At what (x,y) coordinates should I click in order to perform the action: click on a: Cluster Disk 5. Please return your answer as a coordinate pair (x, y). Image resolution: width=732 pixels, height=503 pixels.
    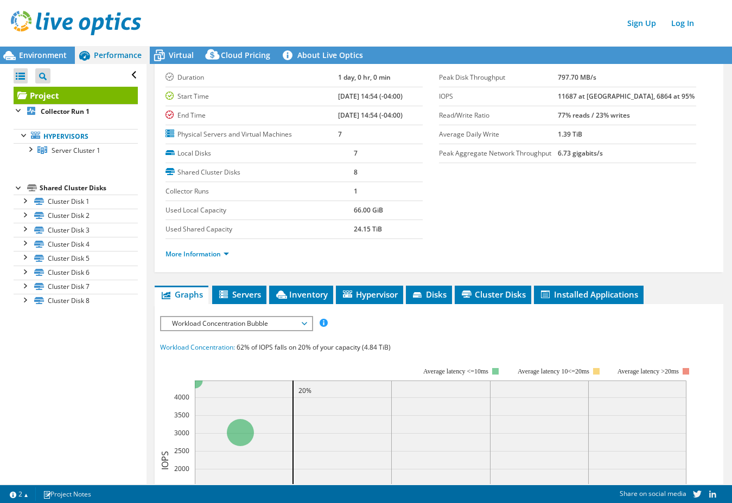
    Looking at the image, I should click on (75, 258).